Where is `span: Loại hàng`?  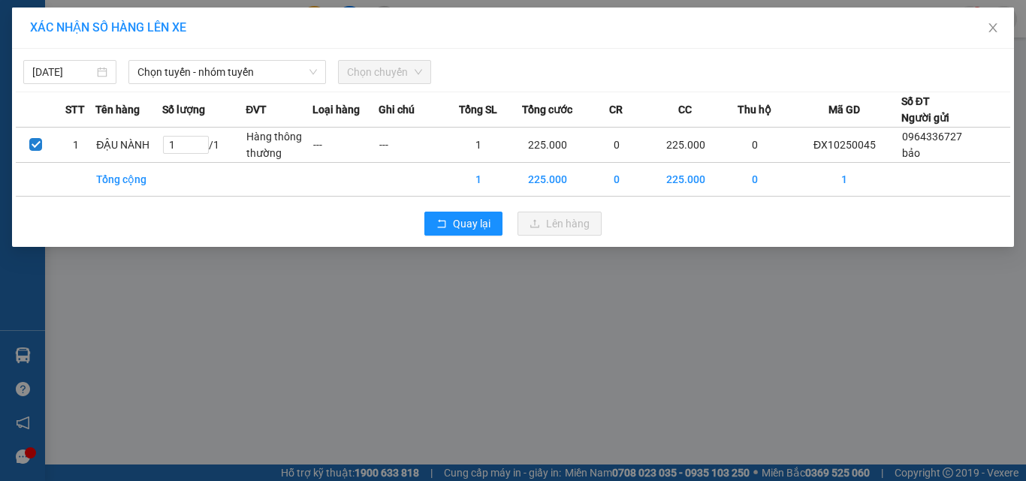 span: Loại hàng is located at coordinates (336, 110).